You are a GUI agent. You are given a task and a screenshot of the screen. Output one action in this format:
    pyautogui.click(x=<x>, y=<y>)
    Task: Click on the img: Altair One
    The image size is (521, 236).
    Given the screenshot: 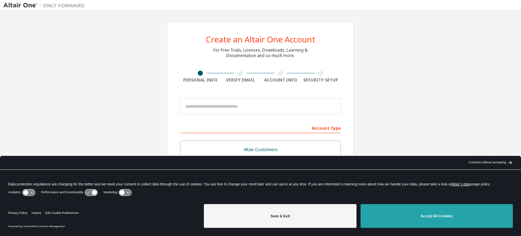 What is the action you would take?
    pyautogui.click(x=46, y=5)
    